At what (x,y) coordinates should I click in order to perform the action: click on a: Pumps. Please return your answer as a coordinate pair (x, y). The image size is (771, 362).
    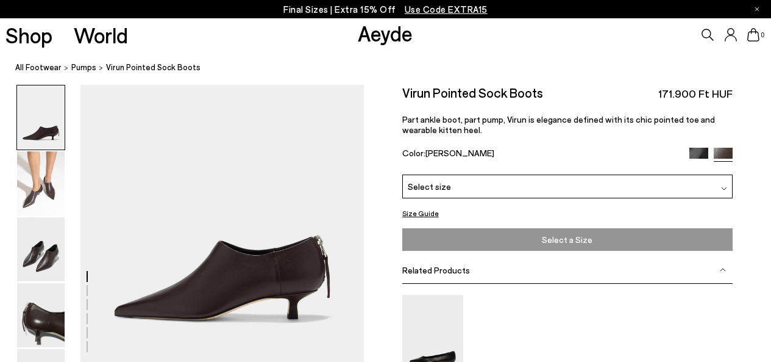
    Looking at the image, I should click on (84, 67).